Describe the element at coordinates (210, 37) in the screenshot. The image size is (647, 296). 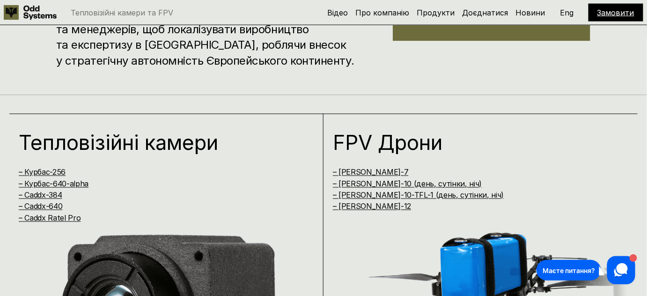
I see `h3: Ми поєднуємо провідних інженерів, вчених та менеджерів, щоб локалізувати виробництво та експертиз...` at that location.